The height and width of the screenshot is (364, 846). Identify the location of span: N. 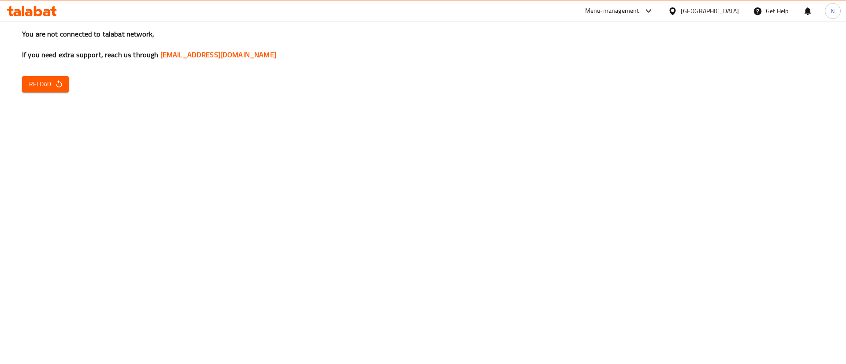
(832, 11).